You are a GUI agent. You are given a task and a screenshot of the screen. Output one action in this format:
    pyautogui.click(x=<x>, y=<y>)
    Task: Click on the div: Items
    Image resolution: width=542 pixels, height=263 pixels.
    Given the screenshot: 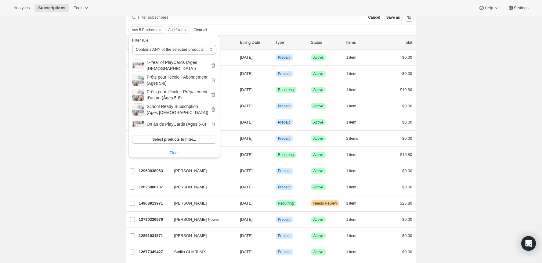 What is the action you would take?
    pyautogui.click(x=362, y=42)
    